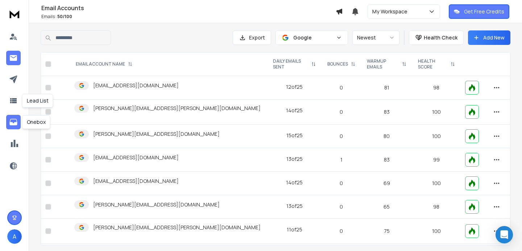 The width and height of the screenshot is (522, 251). Describe the element at coordinates (489, 38) in the screenshot. I see `button: Add New` at that location.